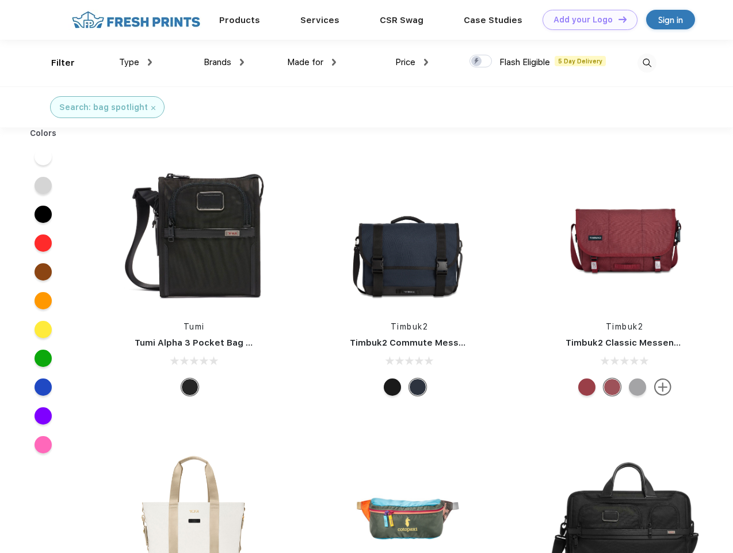 This screenshot has height=553, width=733. Describe the element at coordinates (63, 63) in the screenshot. I see `div: Filter` at that location.